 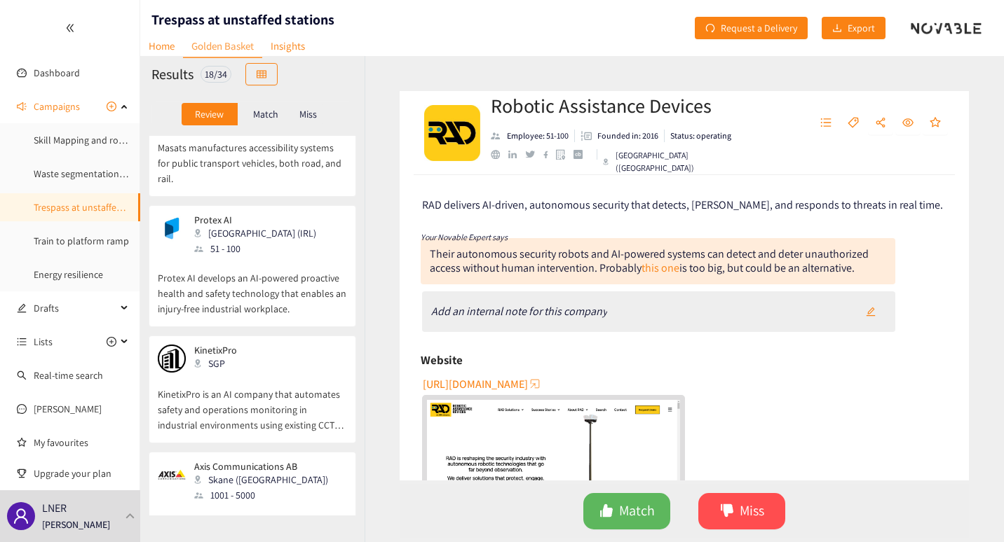 I want to click on button: downloadExport, so click(x=853, y=28).